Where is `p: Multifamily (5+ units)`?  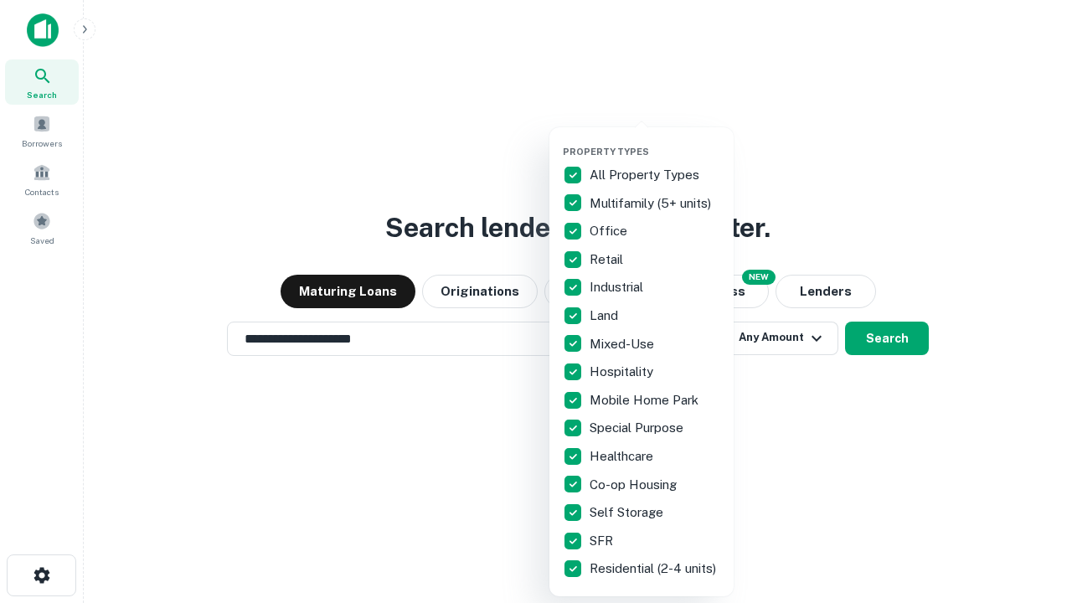 p: Multifamily (5+ units) is located at coordinates (651, 203).